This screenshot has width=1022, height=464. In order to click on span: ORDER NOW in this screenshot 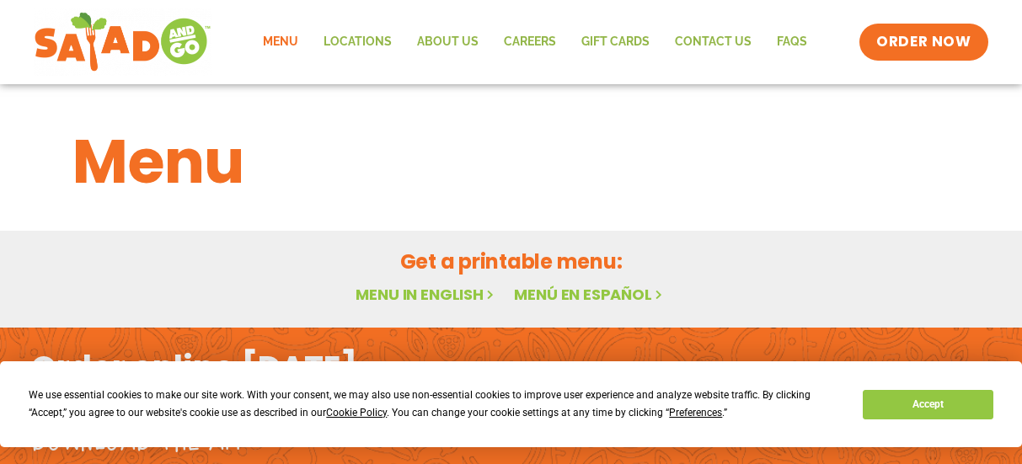, I will do `click(923, 42)`.